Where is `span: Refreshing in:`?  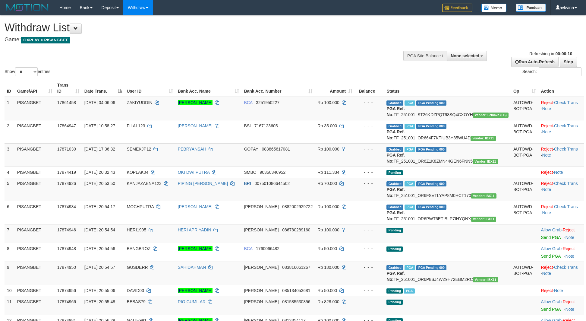 span: Refreshing in: is located at coordinates (551, 54).